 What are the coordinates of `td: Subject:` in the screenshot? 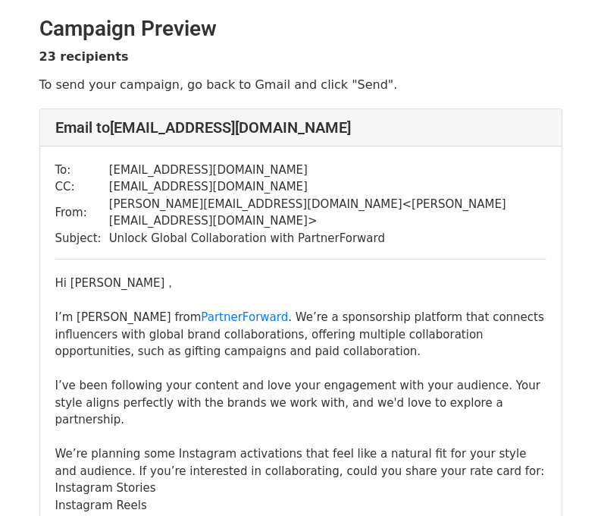 It's located at (82, 238).